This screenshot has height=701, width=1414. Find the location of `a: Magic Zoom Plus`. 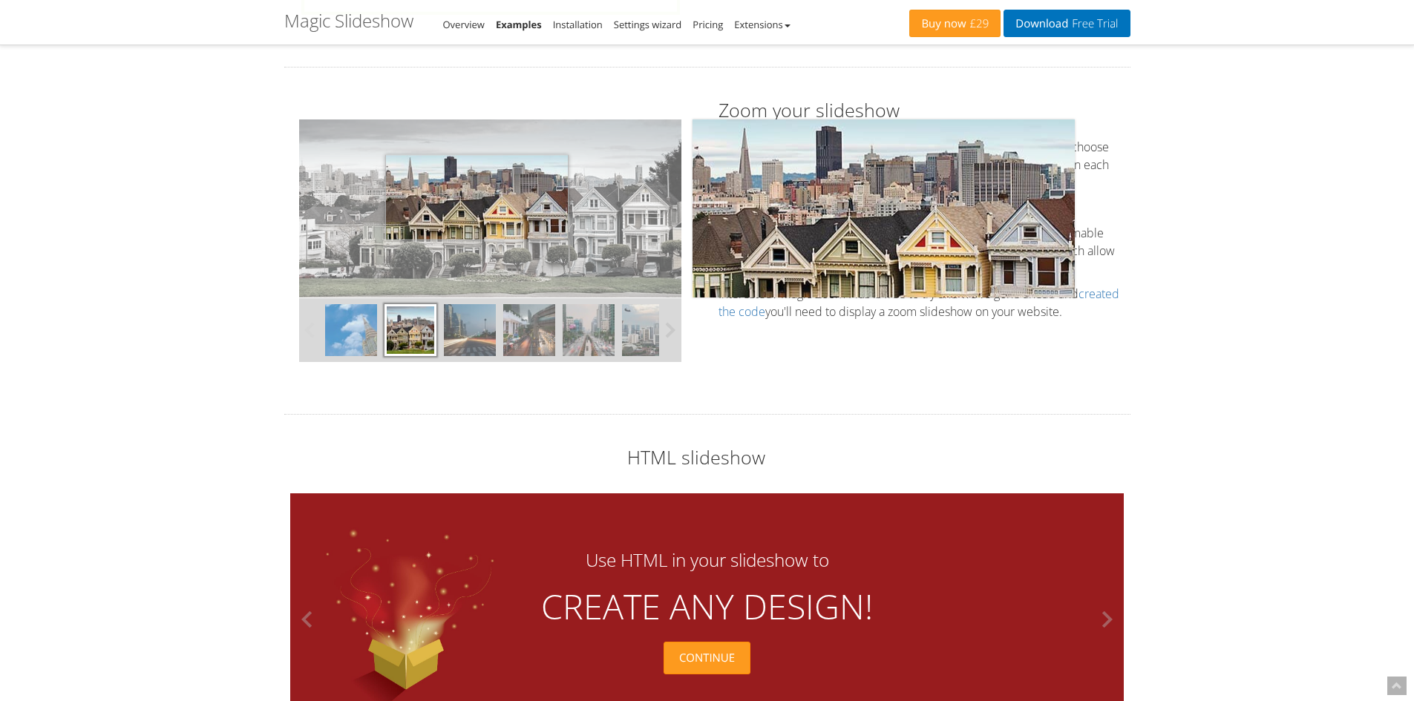

a: Magic Zoom Plus is located at coordinates (928, 208).